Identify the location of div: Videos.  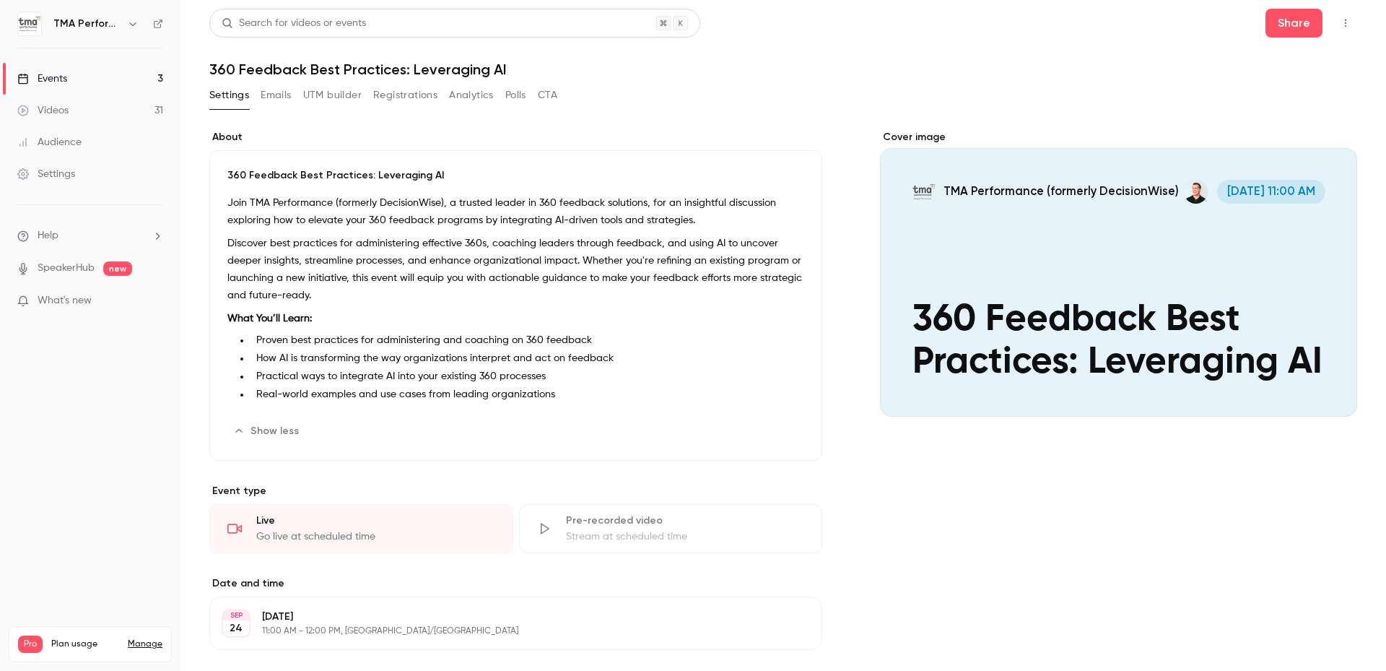
(43, 110).